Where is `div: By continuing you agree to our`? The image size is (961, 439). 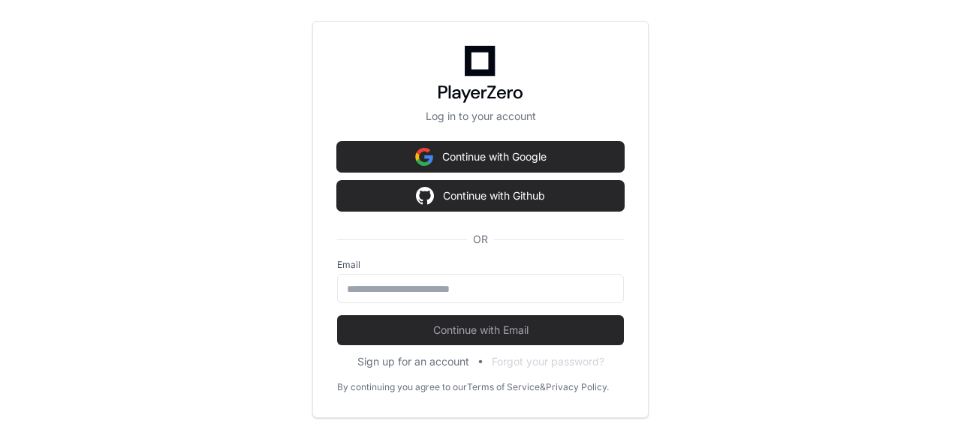 div: By continuing you agree to our is located at coordinates (402, 387).